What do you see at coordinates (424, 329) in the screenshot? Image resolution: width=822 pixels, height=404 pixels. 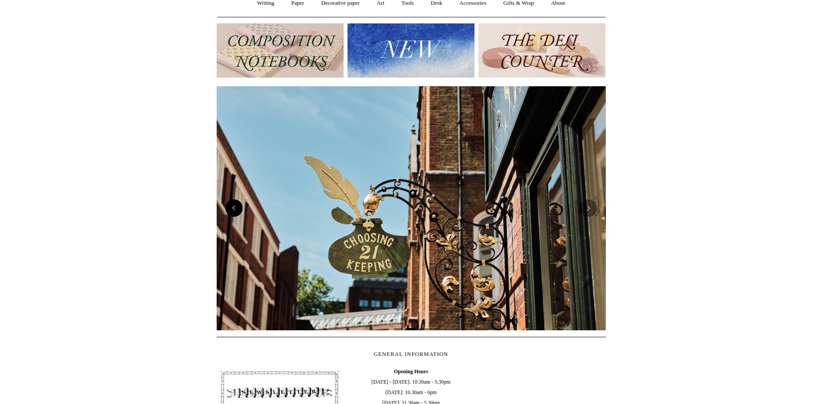 I see `button: Page 3` at bounding box center [424, 329].